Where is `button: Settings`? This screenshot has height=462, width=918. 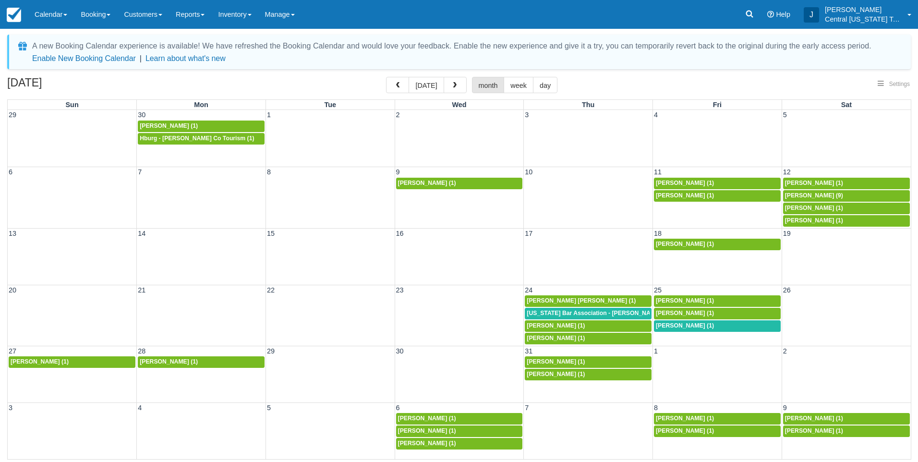
button: Settings is located at coordinates (894, 84).